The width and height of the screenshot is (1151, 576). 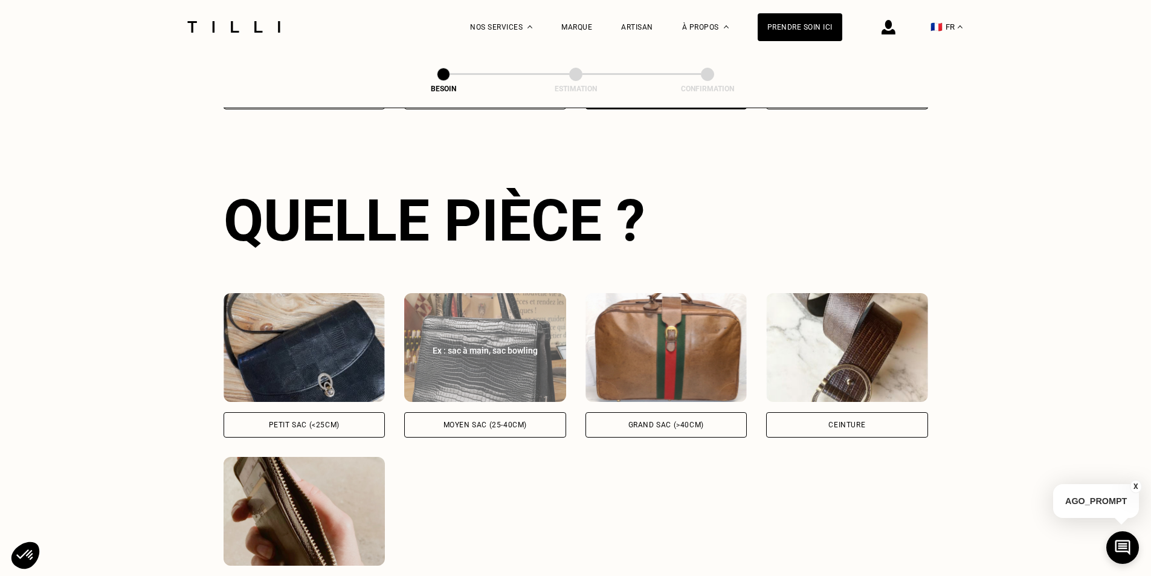 What do you see at coordinates (234, 27) in the screenshot?
I see `a: Logo du service de couturière Tilli` at bounding box center [234, 27].